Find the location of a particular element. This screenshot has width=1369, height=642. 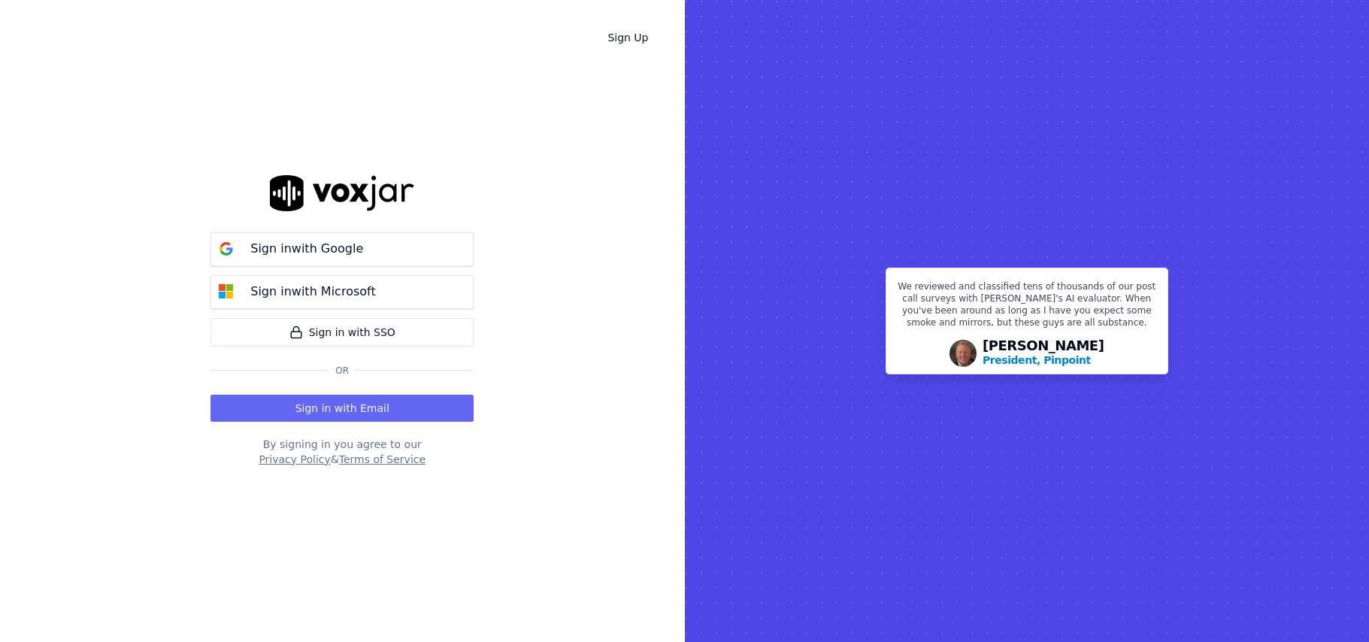

img: Avatar is located at coordinates (963, 353).